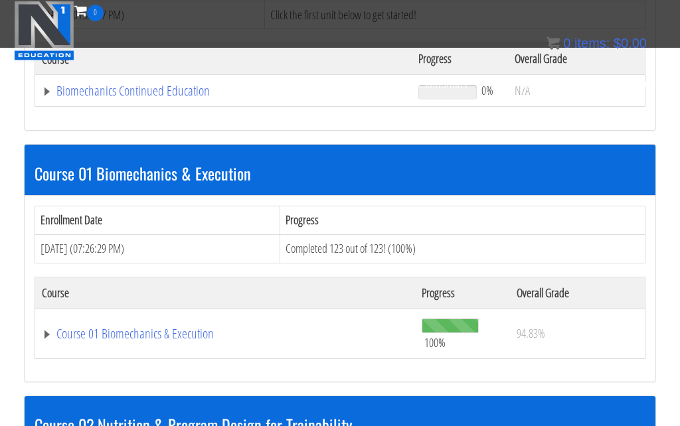 Image resolution: width=680 pixels, height=426 pixels. I want to click on a: Why N1?, so click(374, 84).